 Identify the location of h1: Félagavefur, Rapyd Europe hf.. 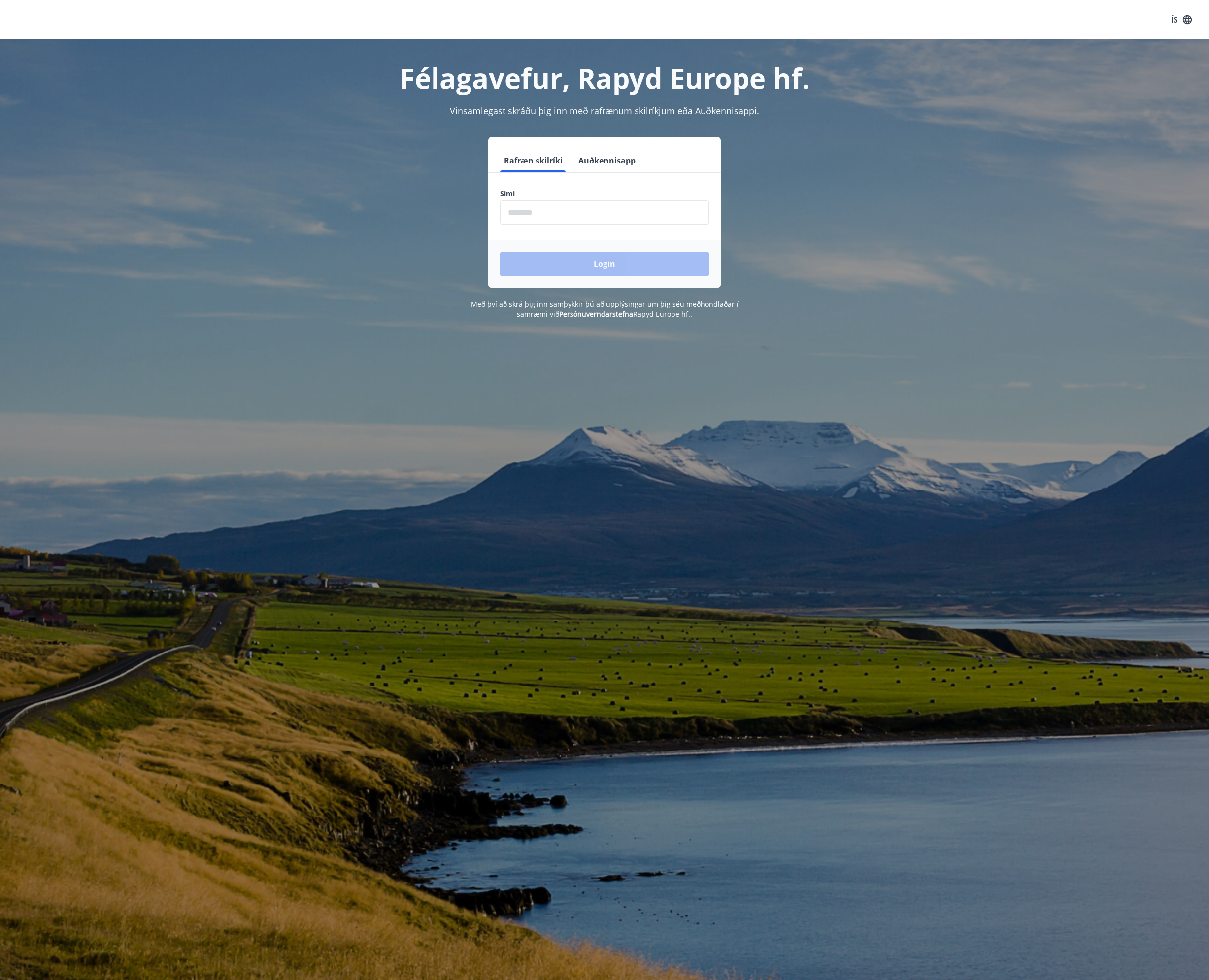
(604, 77).